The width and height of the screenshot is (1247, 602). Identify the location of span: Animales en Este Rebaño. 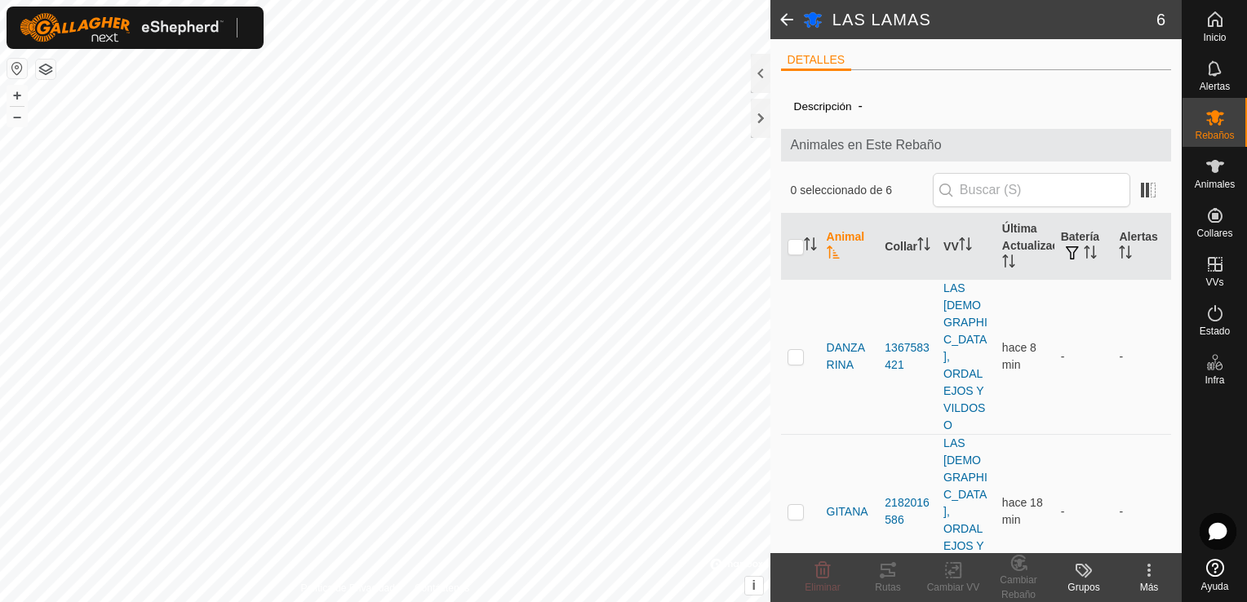
(976, 145).